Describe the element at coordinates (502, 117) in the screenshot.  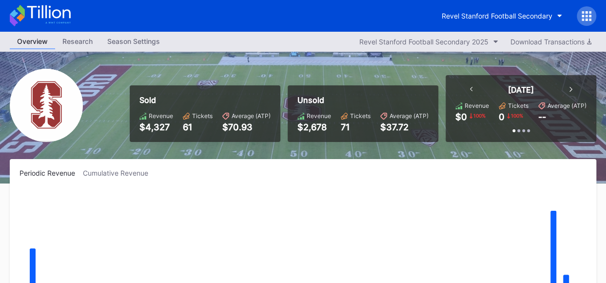
I see `div: 0` at that location.